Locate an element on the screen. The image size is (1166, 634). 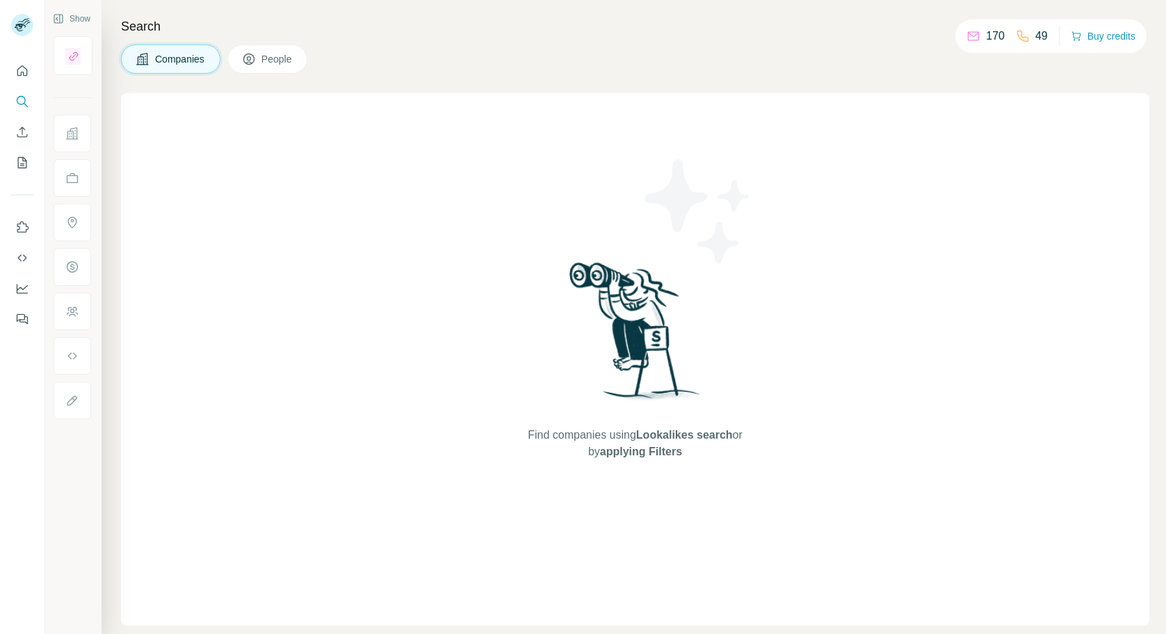
button: Quick start is located at coordinates (22, 71).